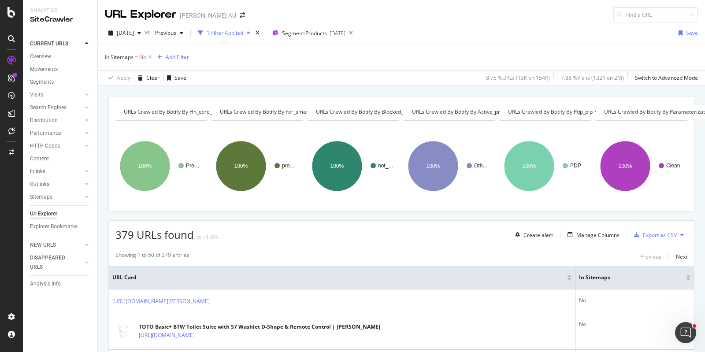 The width and height of the screenshot is (705, 352). I want to click on a: Explorer Bookmarks, so click(60, 227).